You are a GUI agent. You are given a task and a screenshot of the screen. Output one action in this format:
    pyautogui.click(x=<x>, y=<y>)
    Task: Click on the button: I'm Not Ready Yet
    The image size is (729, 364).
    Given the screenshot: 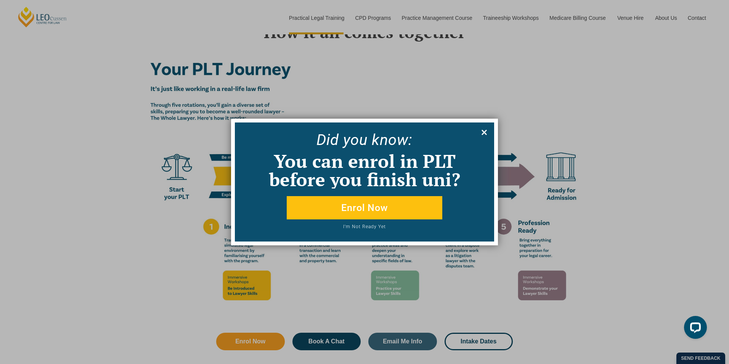 What is the action you would take?
    pyautogui.click(x=365, y=229)
    